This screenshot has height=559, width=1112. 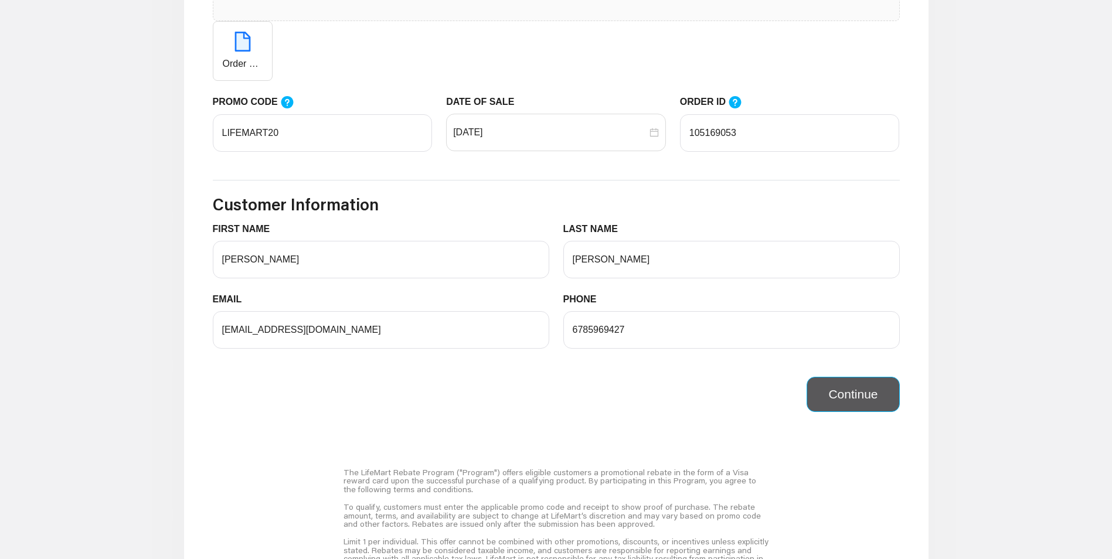 What do you see at coordinates (231, 299) in the screenshot?
I see `label: EMAIL` at bounding box center [231, 299].